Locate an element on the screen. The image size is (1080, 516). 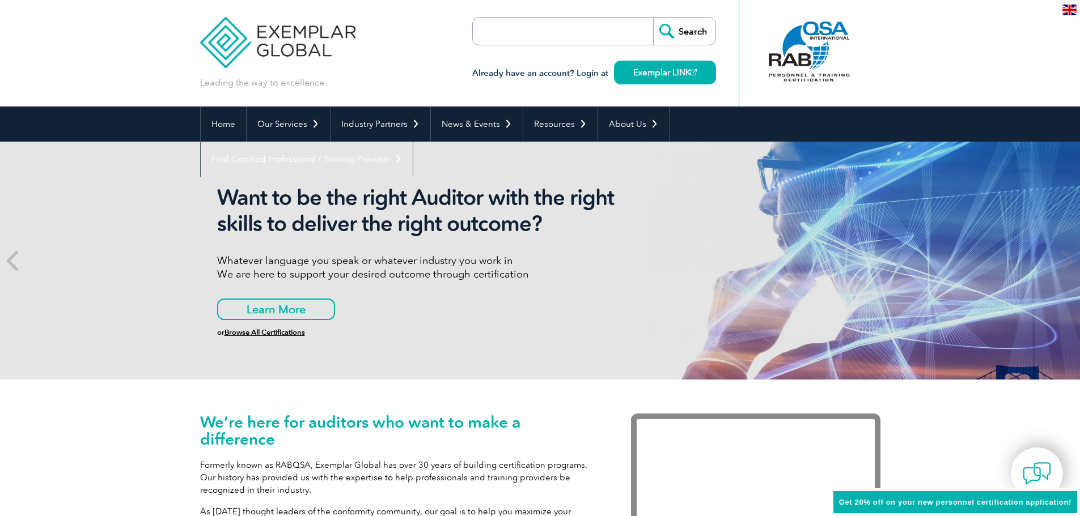
h3: Already have an account? Login at is located at coordinates (594, 73).